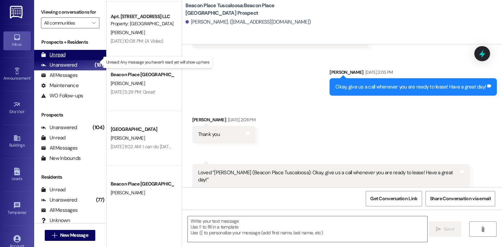 The width and height of the screenshot is (502, 247). Describe the element at coordinates (445, 229) in the screenshot. I see `button: Send` at that location.